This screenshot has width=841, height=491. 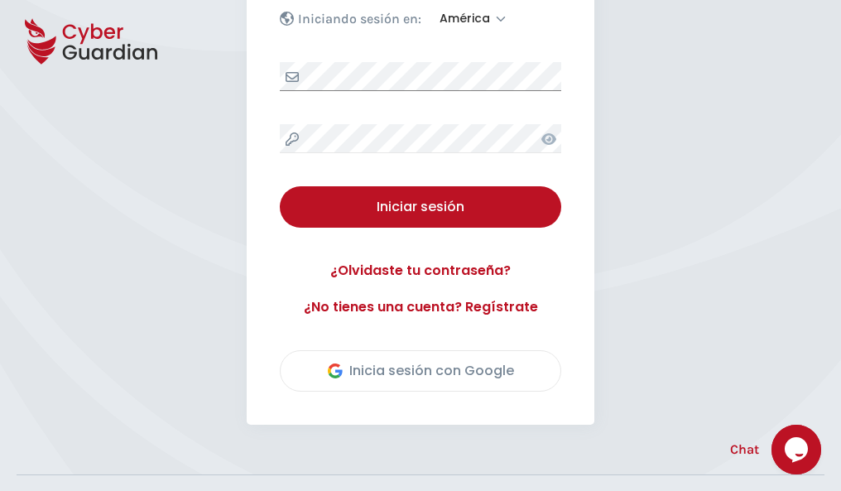 I want to click on div: Inicia sesión con Google, so click(x=420, y=371).